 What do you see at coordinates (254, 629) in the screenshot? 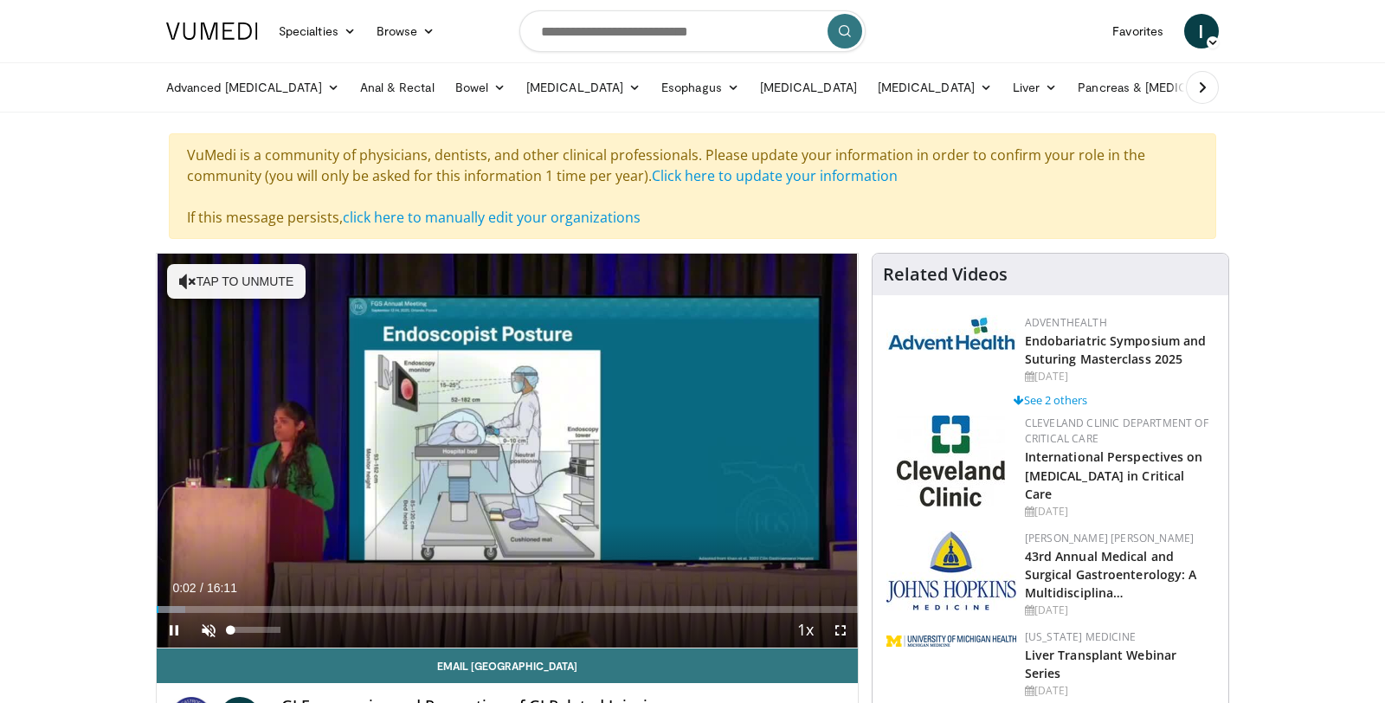
I see `div: Volume Level` at bounding box center [254, 629].